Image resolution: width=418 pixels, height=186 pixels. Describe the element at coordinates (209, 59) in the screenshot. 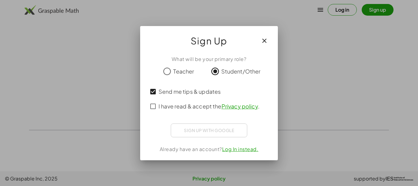

I see `div: What will be your primary role?` at that location.